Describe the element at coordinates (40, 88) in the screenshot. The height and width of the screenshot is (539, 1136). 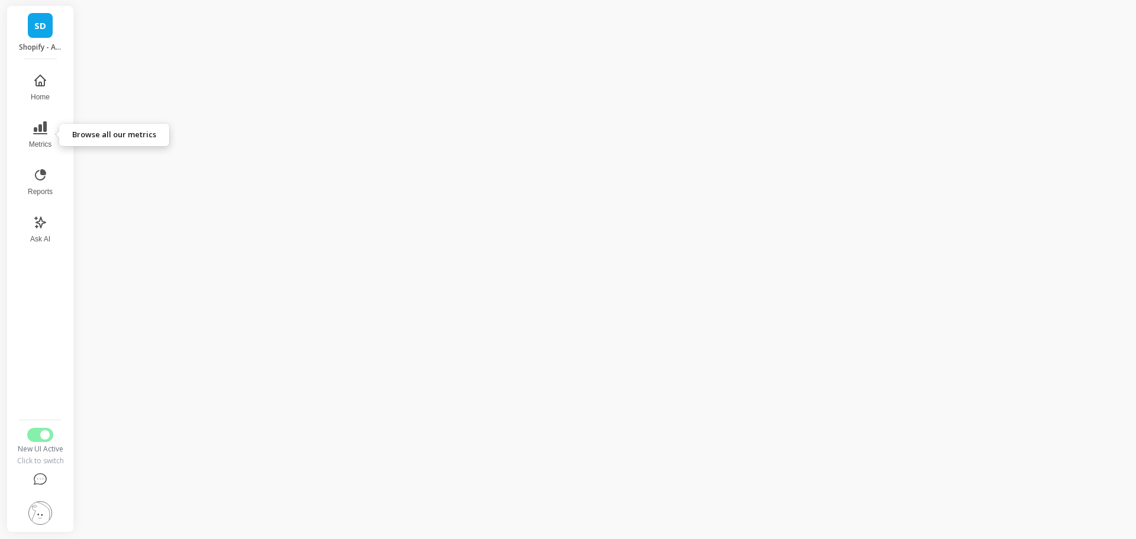
I see `button: Home` at that location.